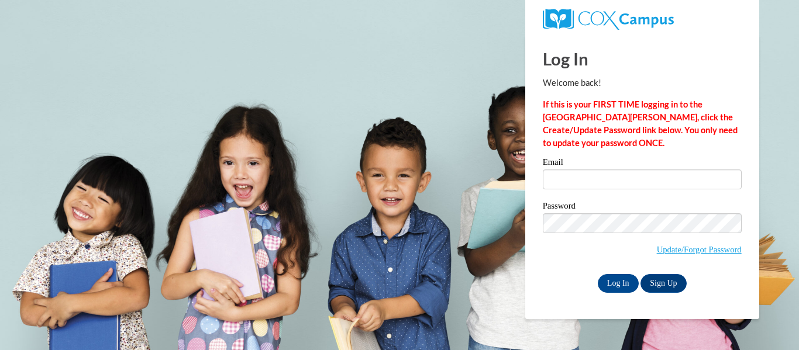 The height and width of the screenshot is (350, 799). What do you see at coordinates (663, 284) in the screenshot?
I see `a: Sign Up` at bounding box center [663, 284].